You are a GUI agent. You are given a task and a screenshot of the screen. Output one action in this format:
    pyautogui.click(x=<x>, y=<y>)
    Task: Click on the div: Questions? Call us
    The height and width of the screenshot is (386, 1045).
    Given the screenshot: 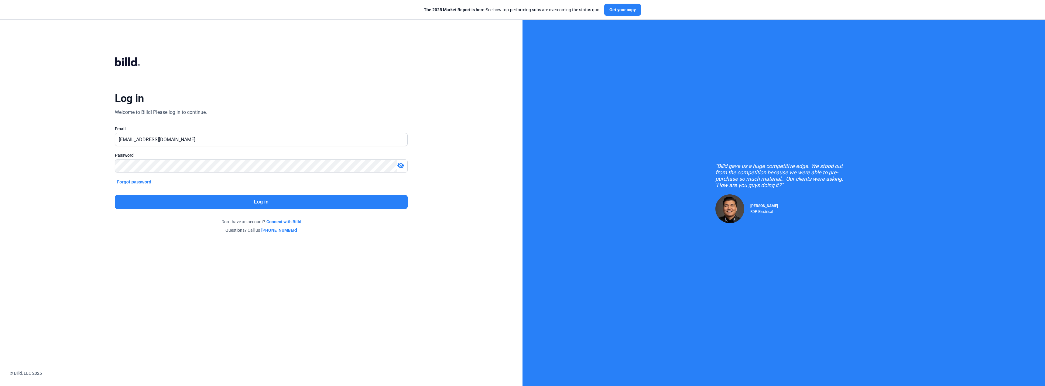 What is the action you would take?
    pyautogui.click(x=261, y=230)
    